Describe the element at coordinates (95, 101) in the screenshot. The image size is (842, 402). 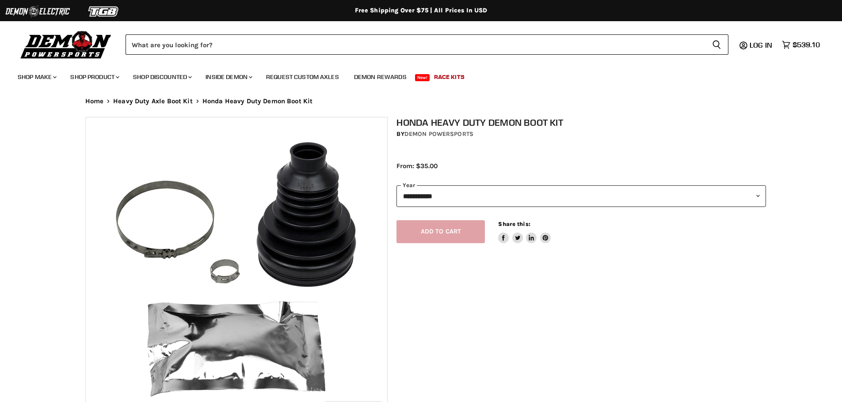
I see `a: Home` at that location.